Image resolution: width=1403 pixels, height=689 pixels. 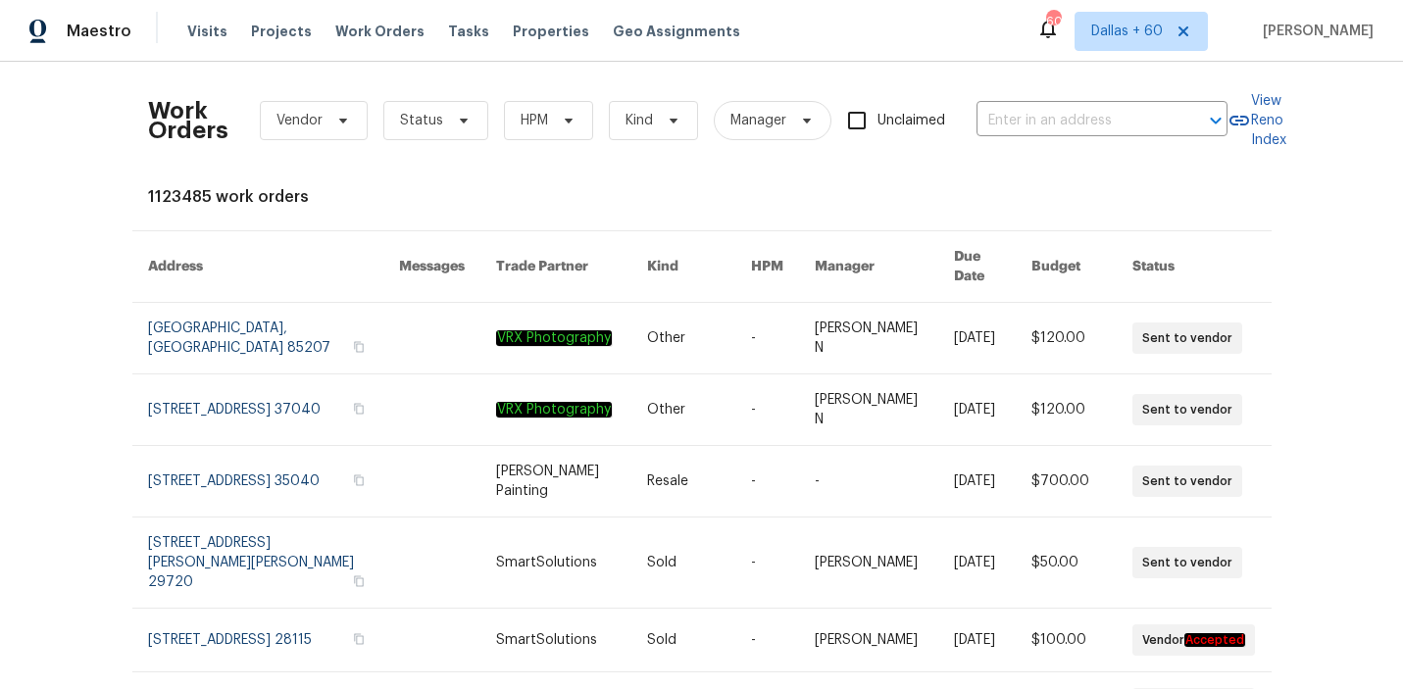 I want to click on input: Enter in an address, so click(x=1074, y=121).